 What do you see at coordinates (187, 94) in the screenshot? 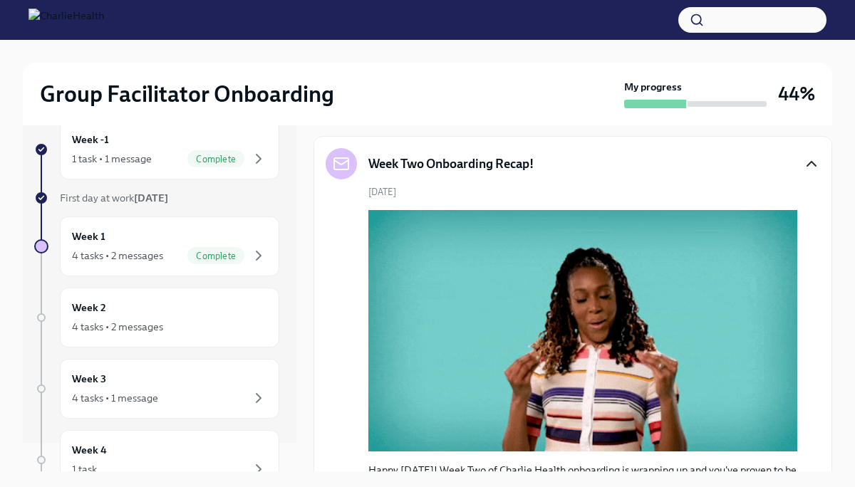
I see `h2: Group Facilitator Onboarding` at bounding box center [187, 94].